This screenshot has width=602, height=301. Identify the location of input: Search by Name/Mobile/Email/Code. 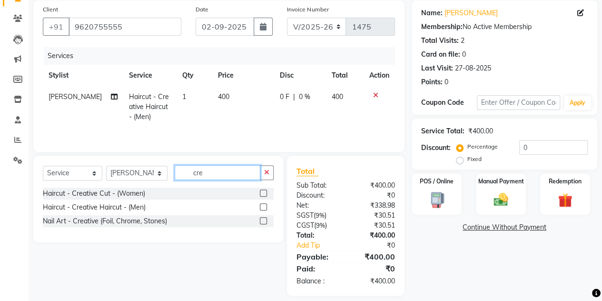
(125, 27).